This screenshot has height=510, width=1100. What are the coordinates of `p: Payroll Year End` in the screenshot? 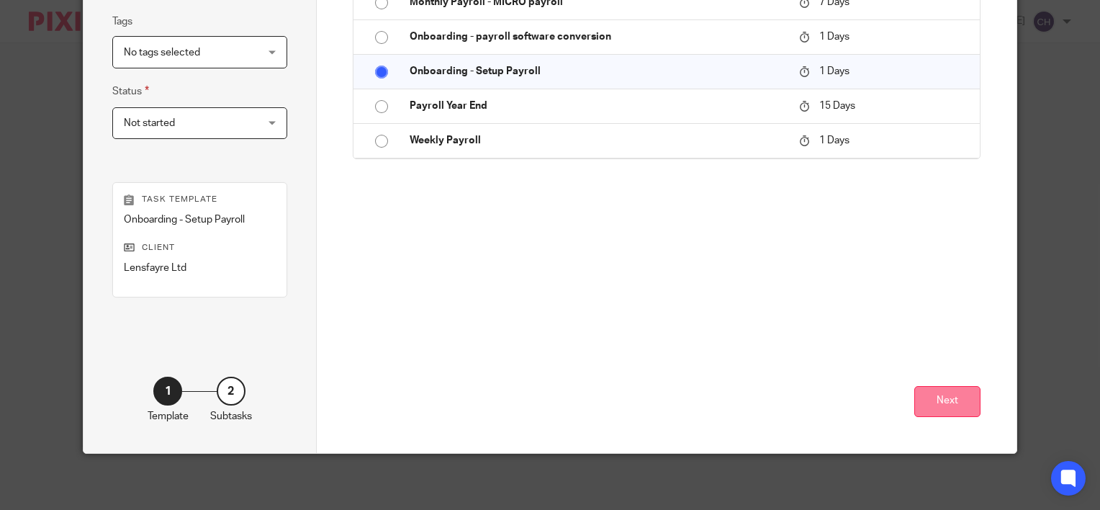 It's located at (597, 106).